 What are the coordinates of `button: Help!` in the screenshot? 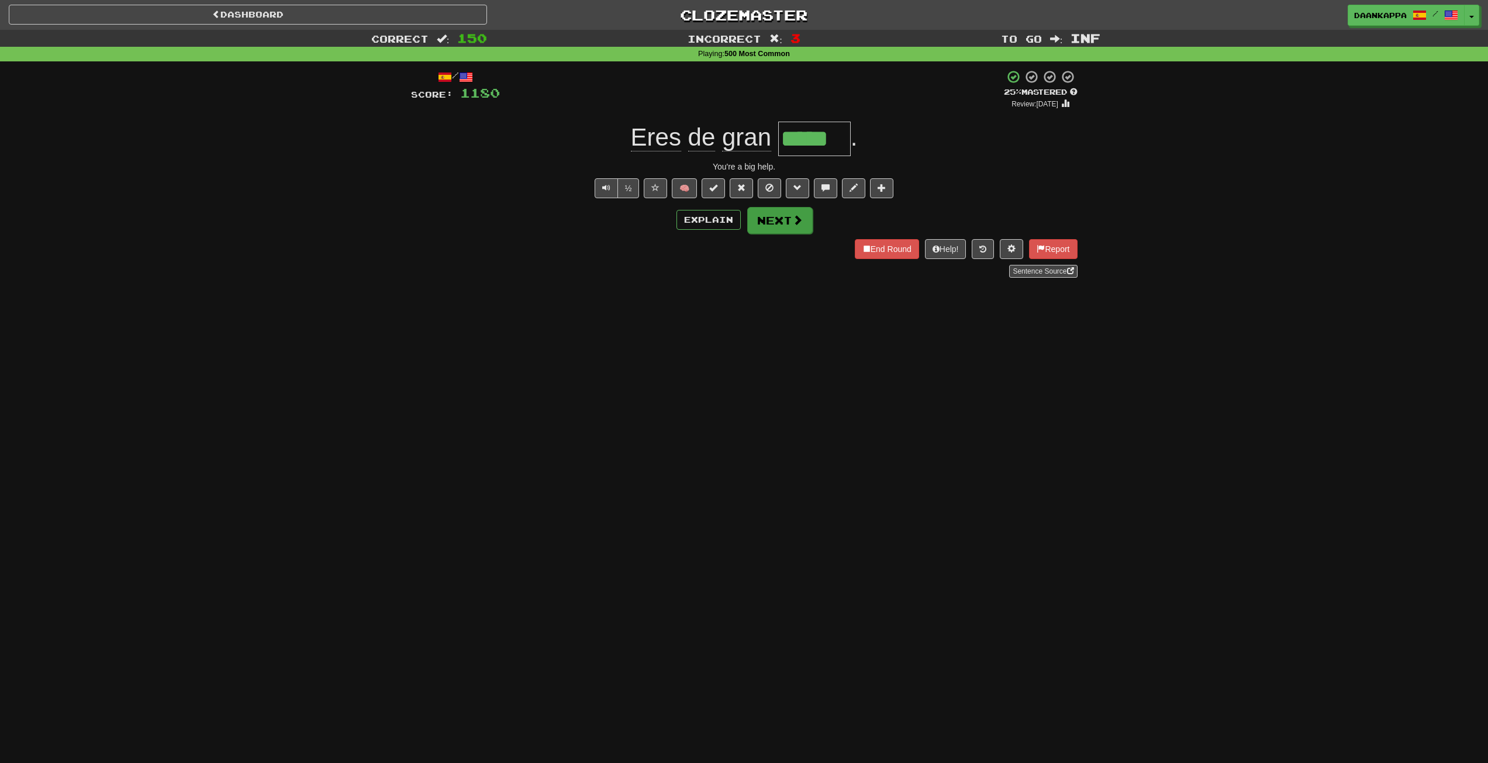 It's located at (946, 249).